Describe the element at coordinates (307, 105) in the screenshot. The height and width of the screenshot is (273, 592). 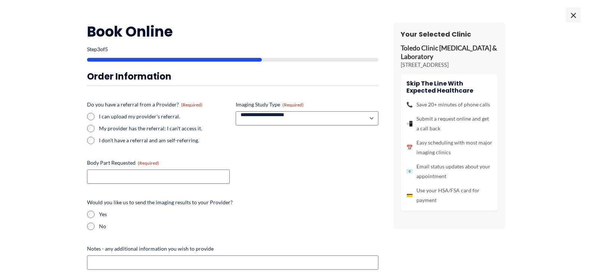
I see `label: Imaging Study Type` at that location.